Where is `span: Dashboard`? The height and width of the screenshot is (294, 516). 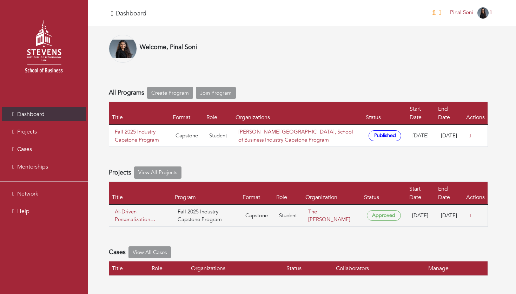
span: Dashboard is located at coordinates (31, 114).